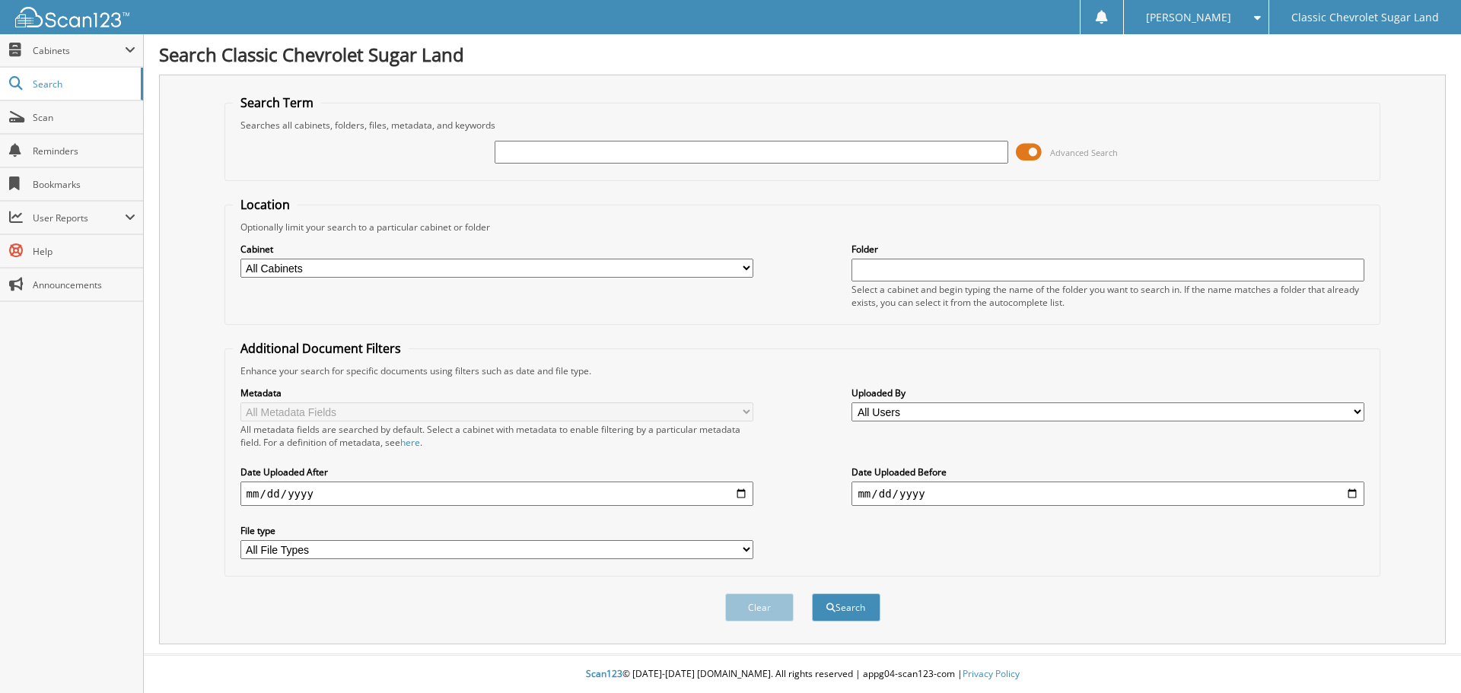  Describe the element at coordinates (846, 607) in the screenshot. I see `button: Search` at that location.